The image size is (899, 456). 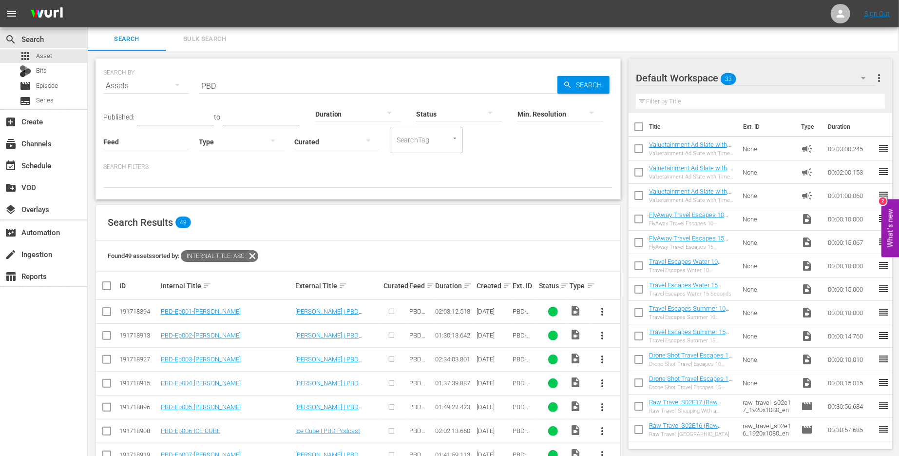 What do you see at coordinates (338, 286) in the screenshot?
I see `div: External Title` at bounding box center [338, 286].